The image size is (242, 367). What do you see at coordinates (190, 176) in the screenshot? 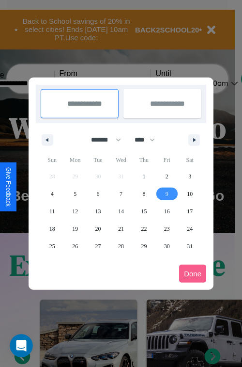
I see `button: 3` at bounding box center [190, 176].